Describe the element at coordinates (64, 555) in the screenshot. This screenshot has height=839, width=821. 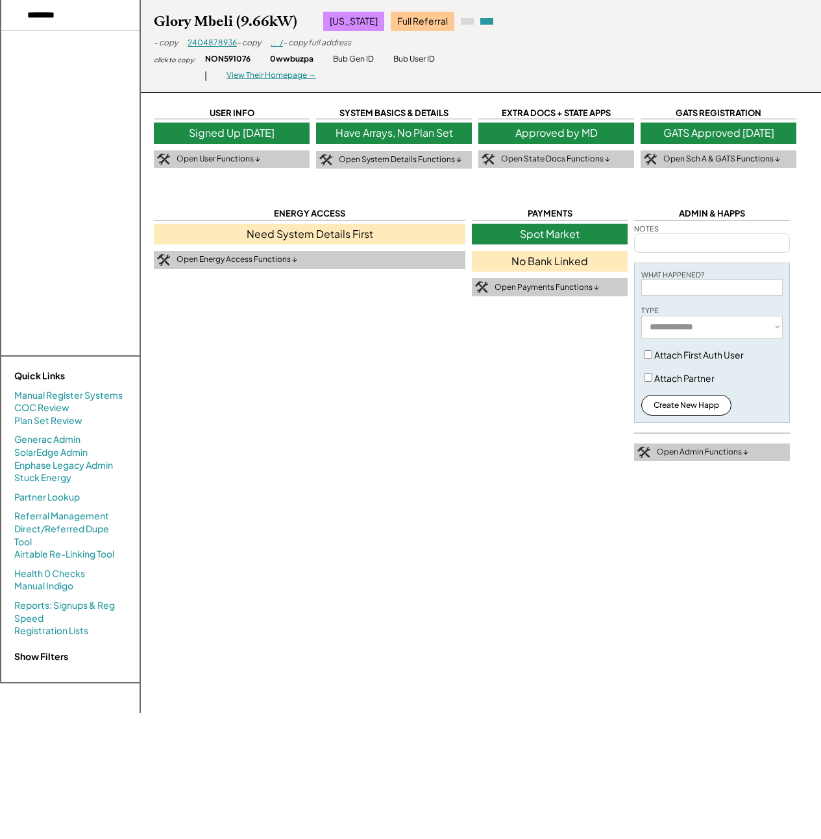
I see `a: Airtable Re-Linking Tool` at that location.